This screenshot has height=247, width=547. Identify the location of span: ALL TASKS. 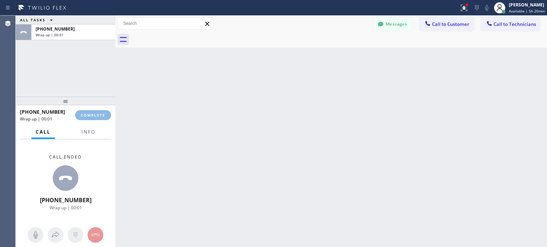
(33, 20).